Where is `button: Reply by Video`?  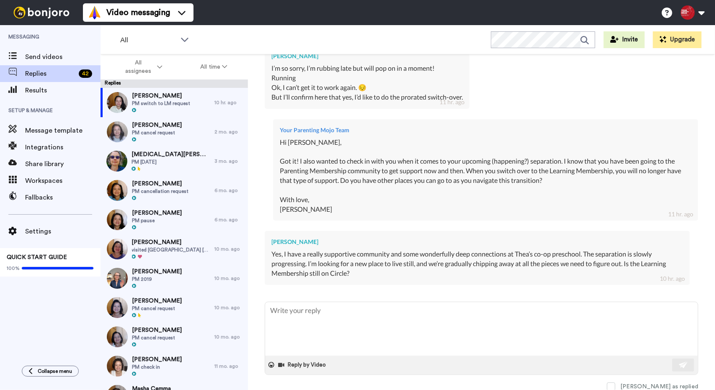 button: Reply by Video is located at coordinates (303, 365).